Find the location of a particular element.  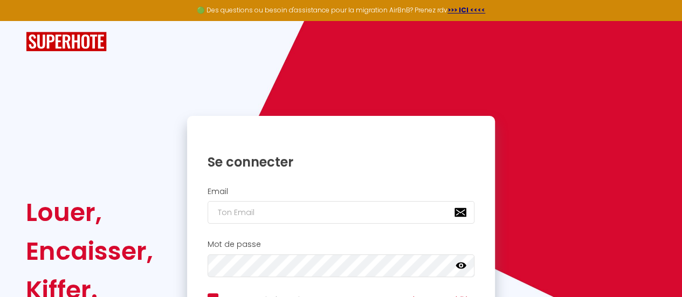

img: SuperHote logo is located at coordinates (66, 42).